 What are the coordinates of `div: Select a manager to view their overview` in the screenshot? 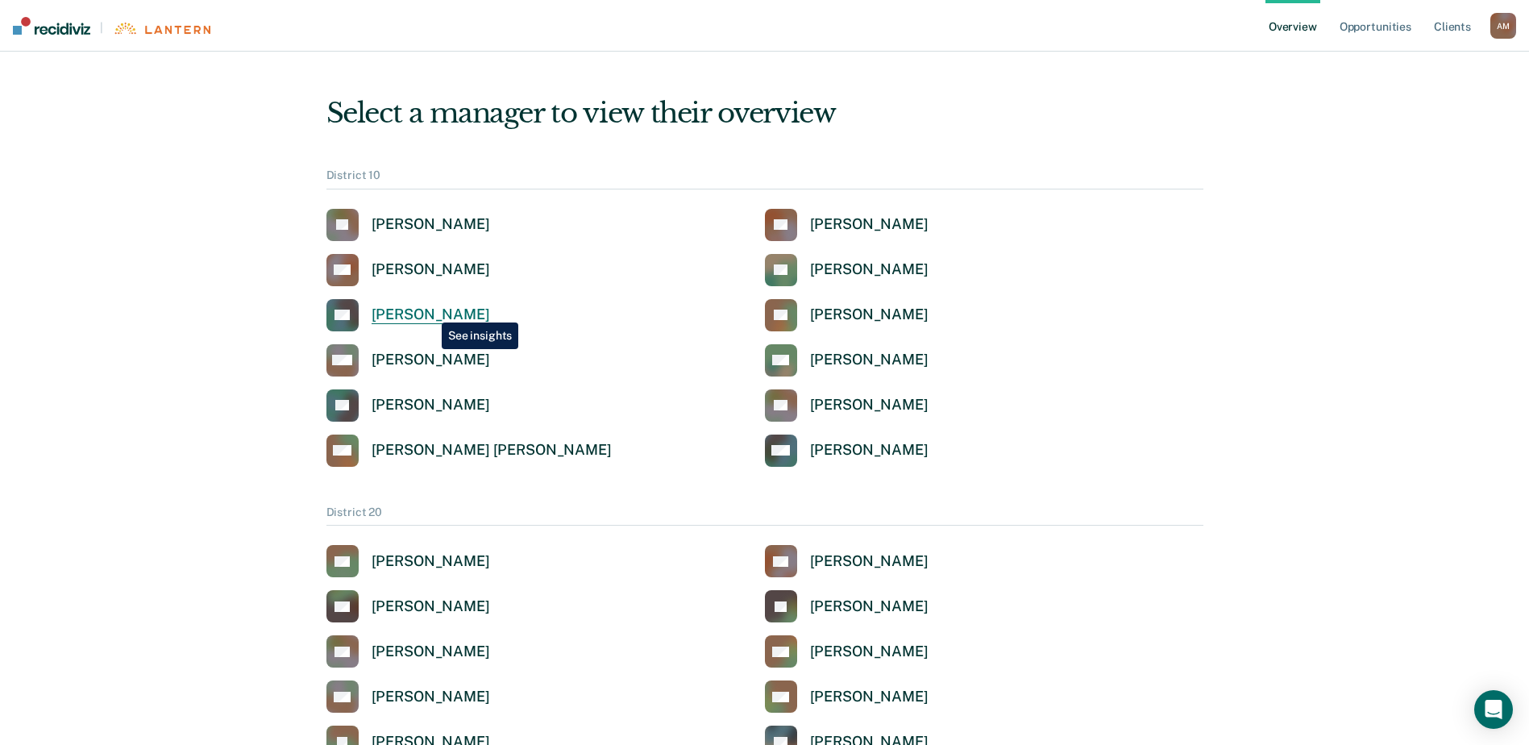 It's located at (765, 113).